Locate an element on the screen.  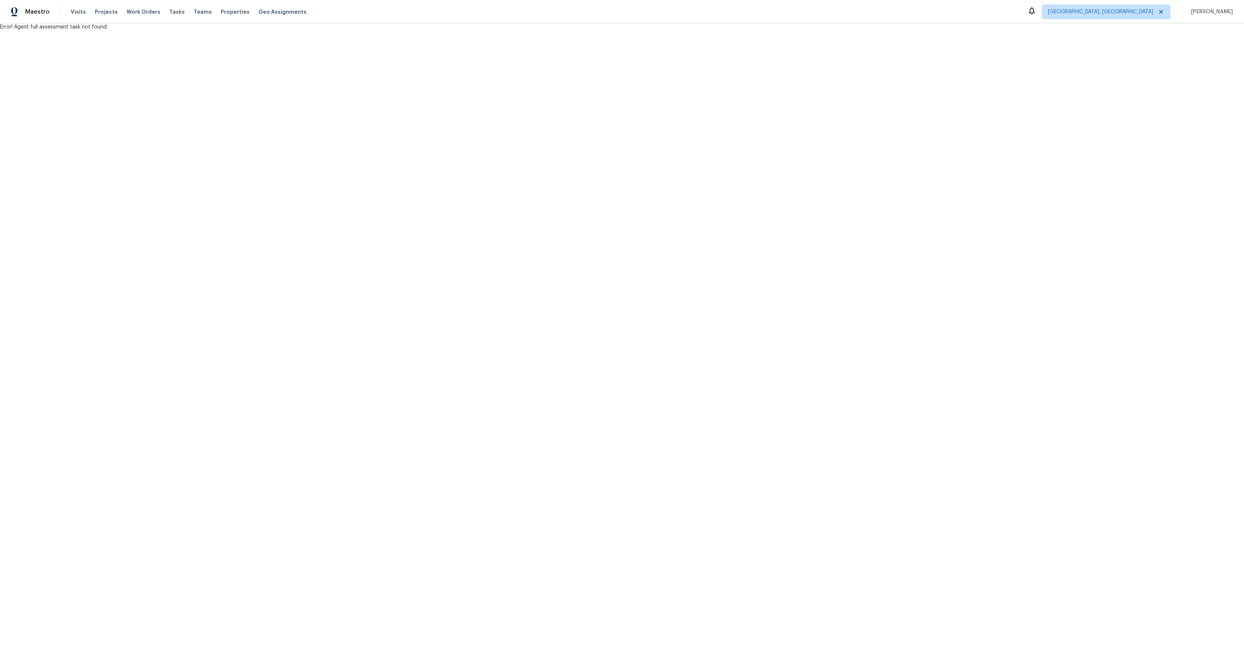
span: Tasks is located at coordinates (177, 12).